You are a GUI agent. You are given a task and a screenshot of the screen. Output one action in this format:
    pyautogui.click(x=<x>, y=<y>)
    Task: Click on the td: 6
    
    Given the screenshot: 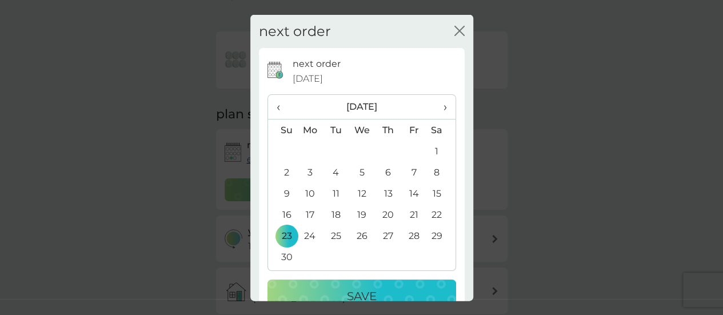 What is the action you would take?
    pyautogui.click(x=388, y=172)
    